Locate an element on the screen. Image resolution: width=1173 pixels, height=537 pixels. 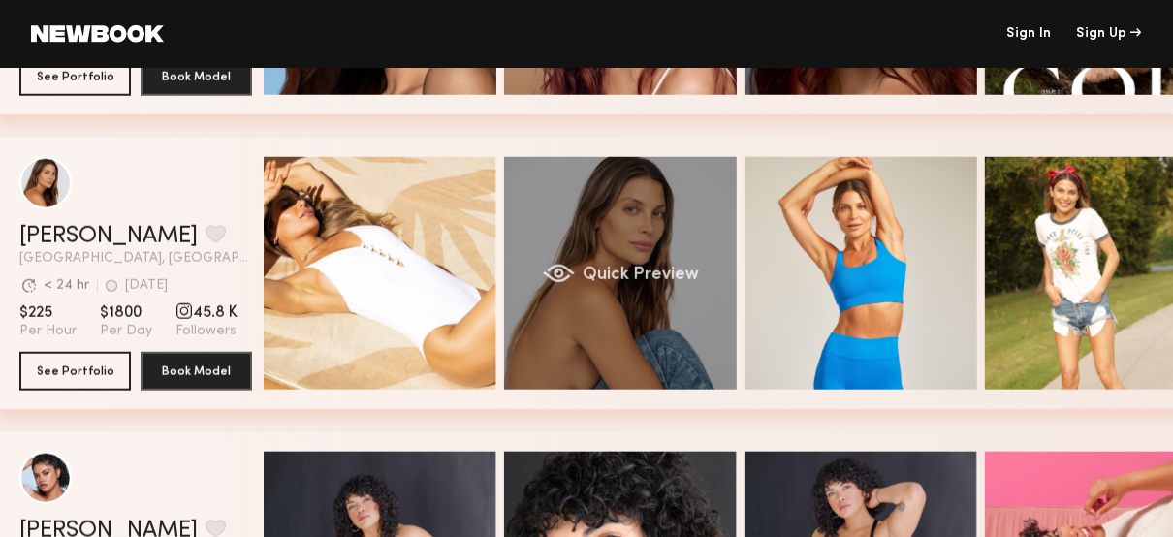
span: $225 is located at coordinates (48, 313).